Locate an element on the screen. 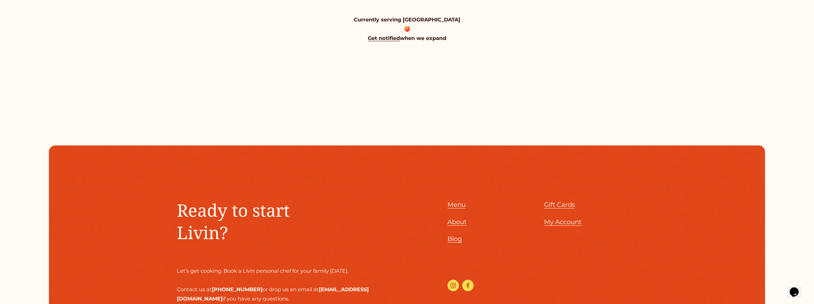 The width and height of the screenshot is (814, 304). span: Ready to start Livin? is located at coordinates (235, 221).